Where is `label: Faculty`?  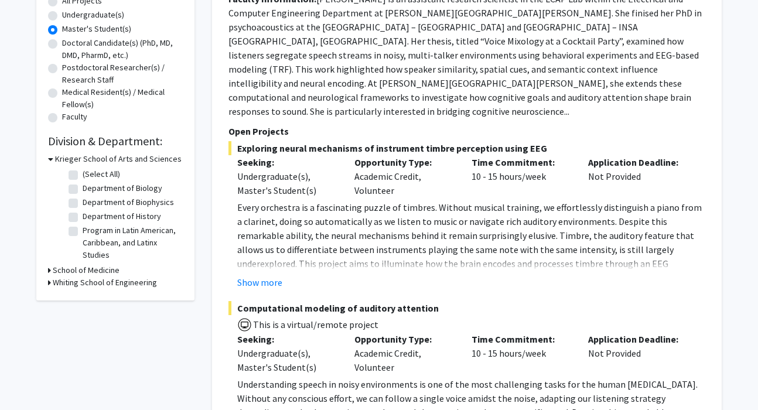 label: Faculty is located at coordinates (74, 117).